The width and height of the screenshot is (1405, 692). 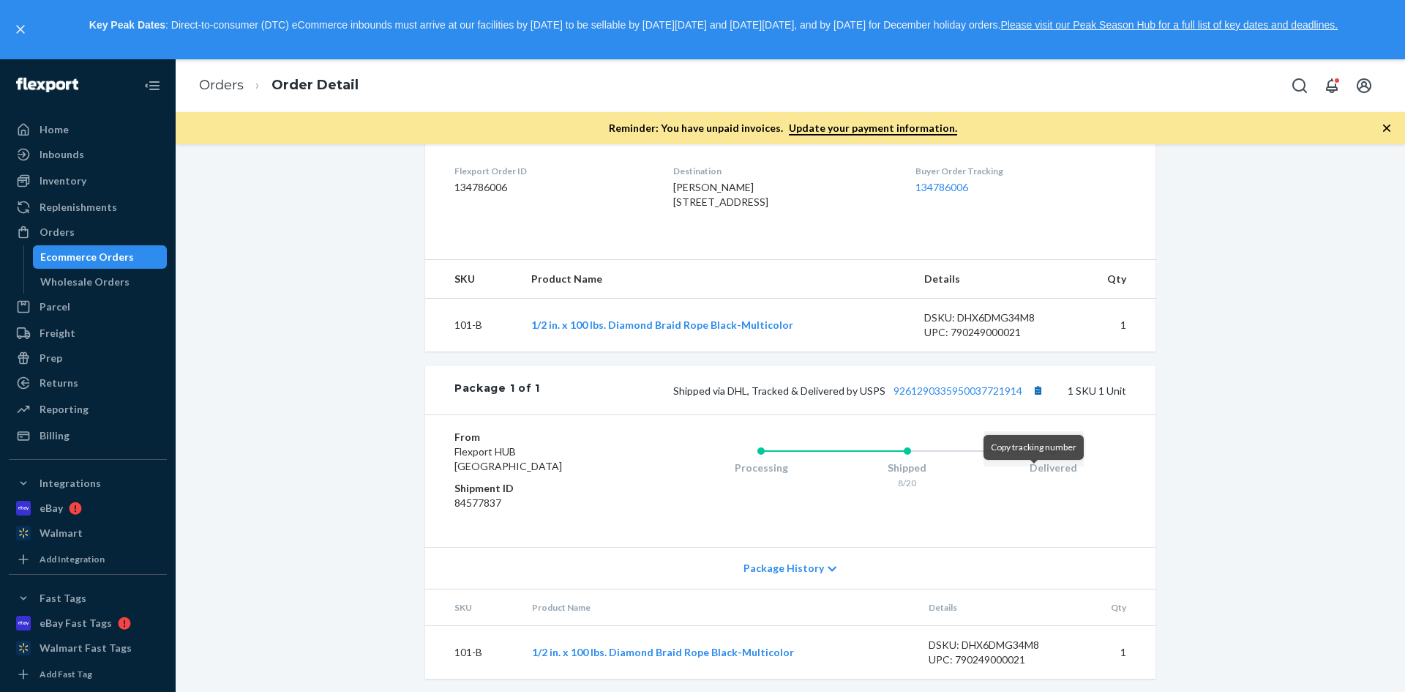 What do you see at coordinates (70, 483) in the screenshot?
I see `div: Integrations` at bounding box center [70, 483].